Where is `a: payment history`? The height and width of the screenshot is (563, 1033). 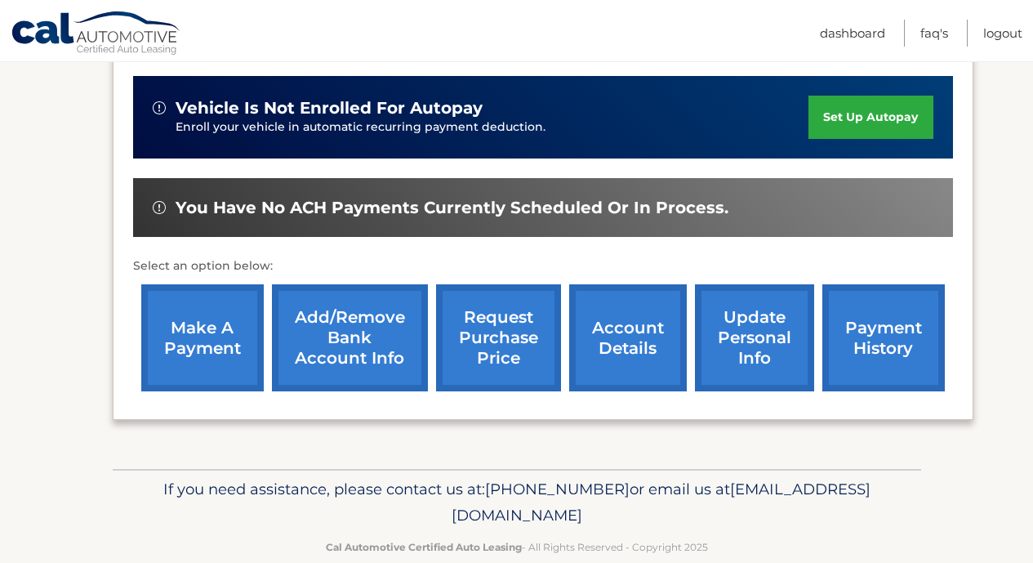
a: payment history is located at coordinates (883, 337).